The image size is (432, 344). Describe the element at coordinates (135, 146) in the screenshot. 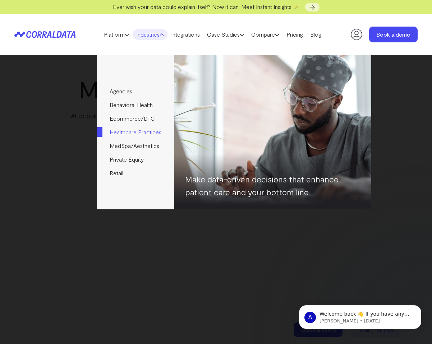

I see `a: MedSpa/Aesthetics` at that location.